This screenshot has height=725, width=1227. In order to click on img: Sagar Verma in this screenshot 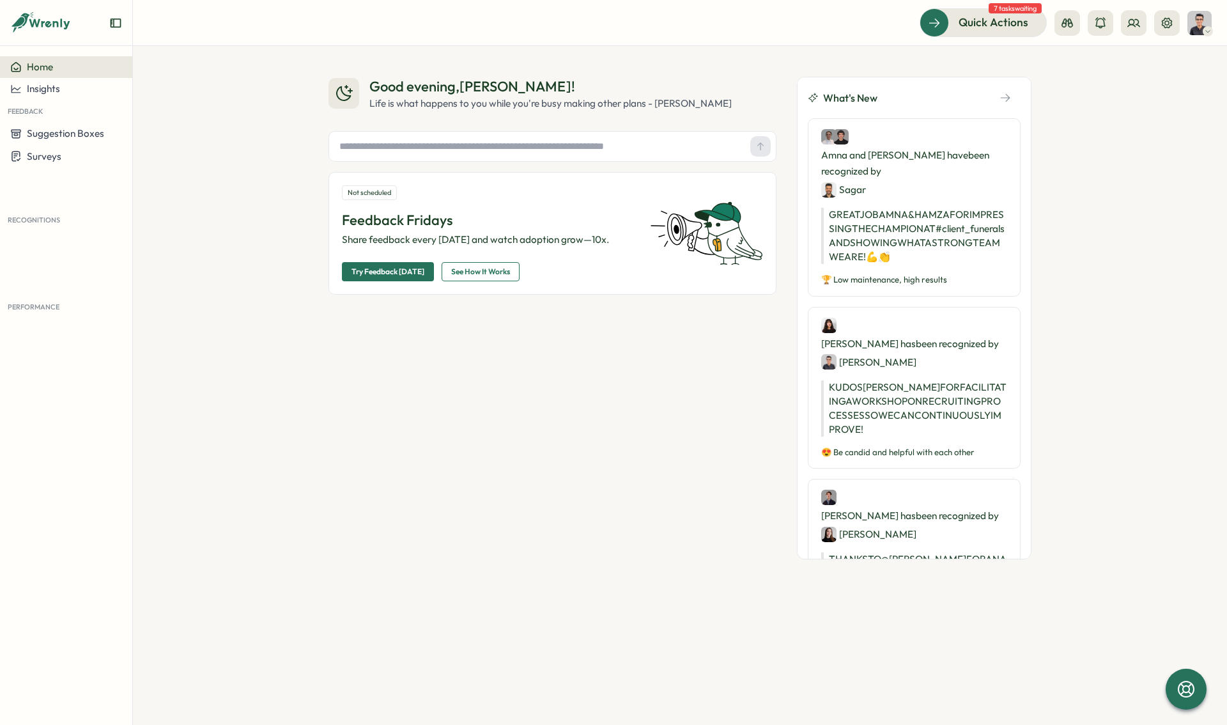, I will do `click(829, 190)`.